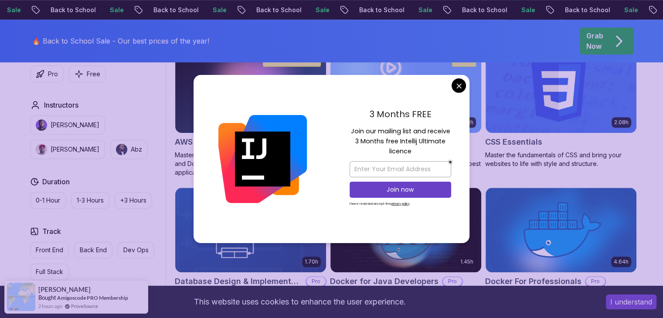 The width and height of the screenshot is (663, 318). What do you see at coordinates (136, 149) in the screenshot?
I see `p: Abz` at bounding box center [136, 149].